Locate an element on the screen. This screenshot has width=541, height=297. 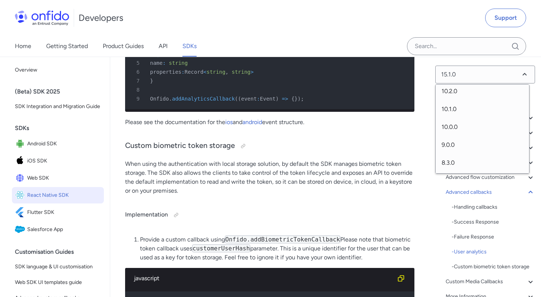
span: Web SDK UI templates guide is located at coordinates (58, 282).